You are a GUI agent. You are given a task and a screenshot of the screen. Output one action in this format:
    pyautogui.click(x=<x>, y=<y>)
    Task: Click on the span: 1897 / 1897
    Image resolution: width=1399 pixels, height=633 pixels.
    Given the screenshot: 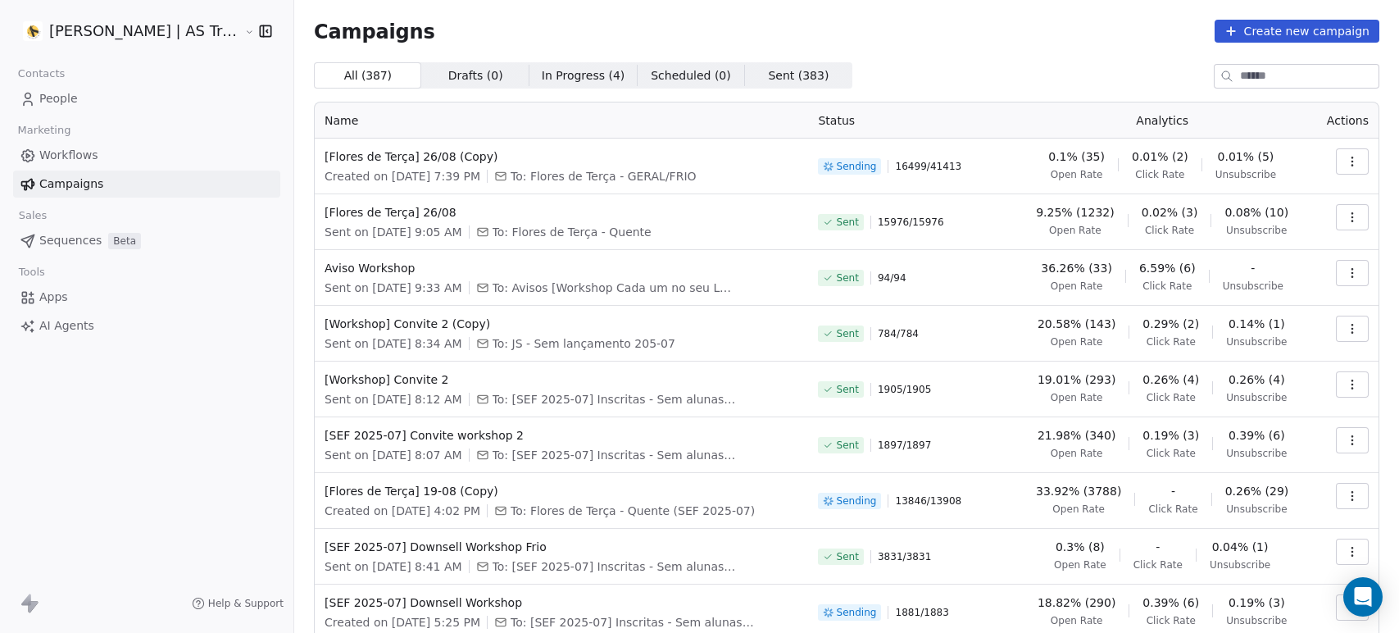 What is the action you would take?
    pyautogui.click(x=904, y=445)
    